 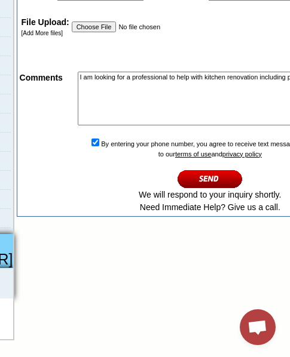 What do you see at coordinates (41, 78) in the screenshot?
I see `strong: Comments` at bounding box center [41, 78].